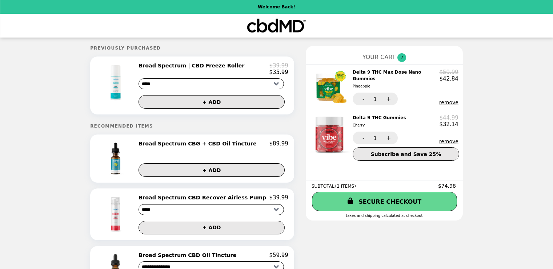 The width and height of the screenshot is (553, 269). Describe the element at coordinates (204, 197) in the screenshot. I see `h2: Broad Spectrum CBD Recover Airless Pump` at that location.